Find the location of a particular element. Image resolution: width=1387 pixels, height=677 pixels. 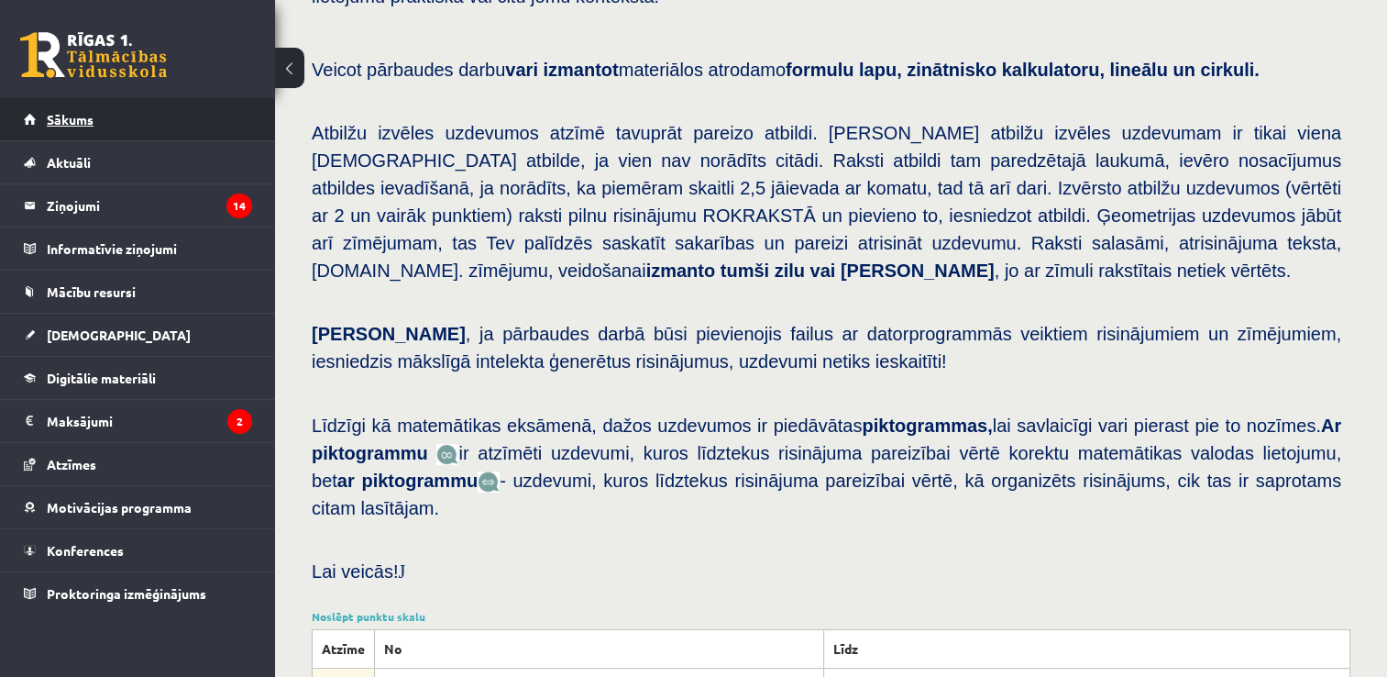

b: vari izmantot is located at coordinates (561, 70).